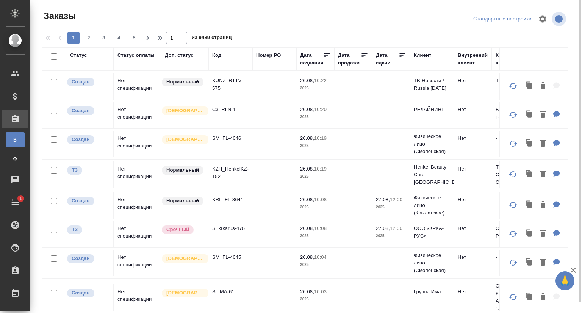 This screenshot has width=582, height=313. I want to click on p: 10:20, so click(320, 109).